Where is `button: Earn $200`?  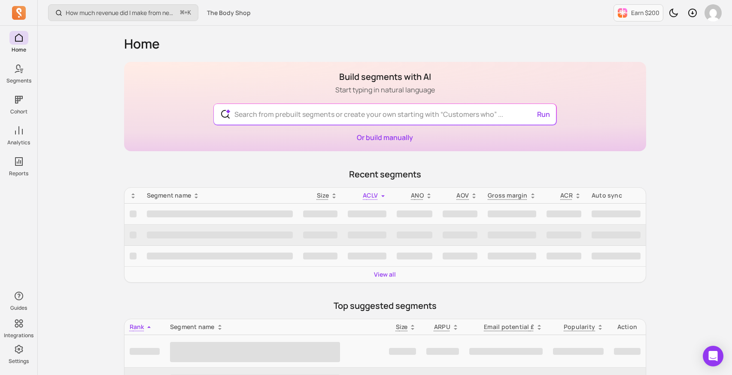 button: Earn $200 is located at coordinates (639, 13).